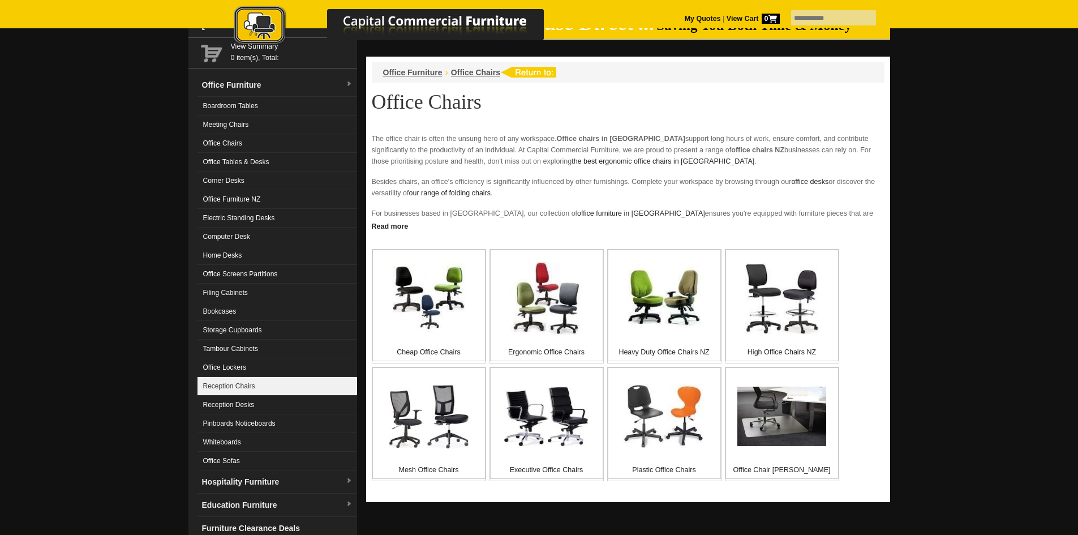  I want to click on a: office desks, so click(810, 182).